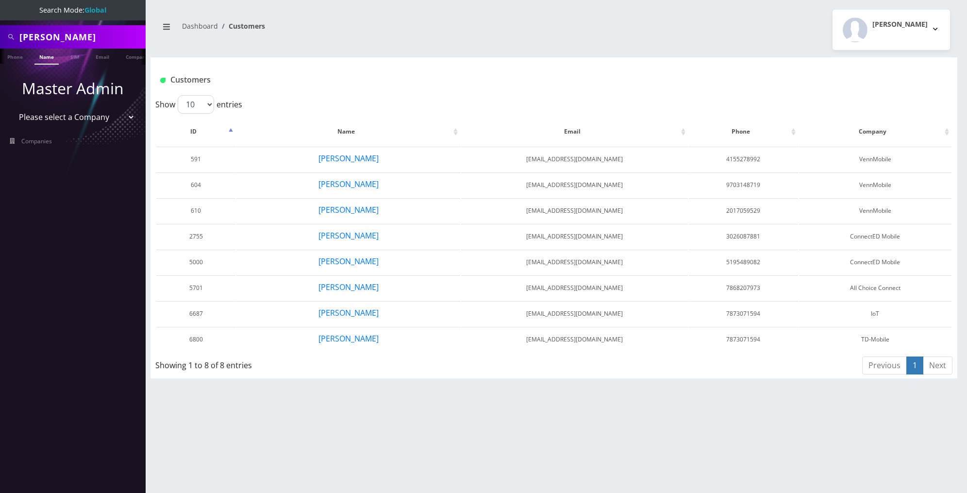 The image size is (967, 493). I want to click on a: Company, so click(137, 56).